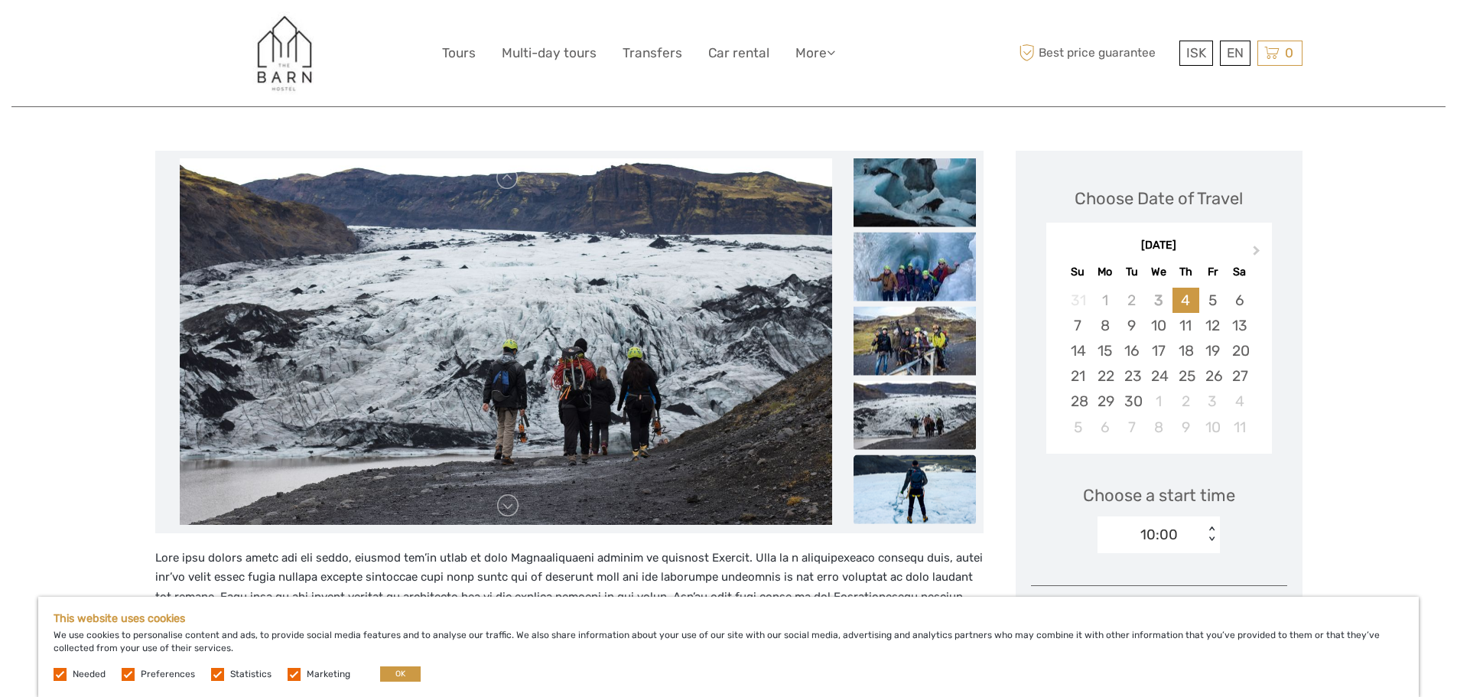 This screenshot has height=697, width=1457. I want to click on div: Choose Wednesday, September 10th, 2025, so click(1158, 325).